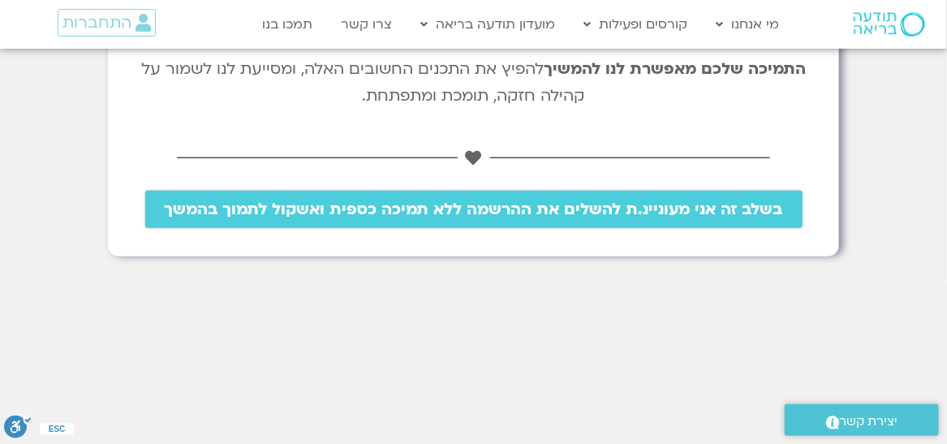 The image size is (947, 444). I want to click on b: התמיכה שלכם מאפשרת לנו להמשיך, so click(675, 69).